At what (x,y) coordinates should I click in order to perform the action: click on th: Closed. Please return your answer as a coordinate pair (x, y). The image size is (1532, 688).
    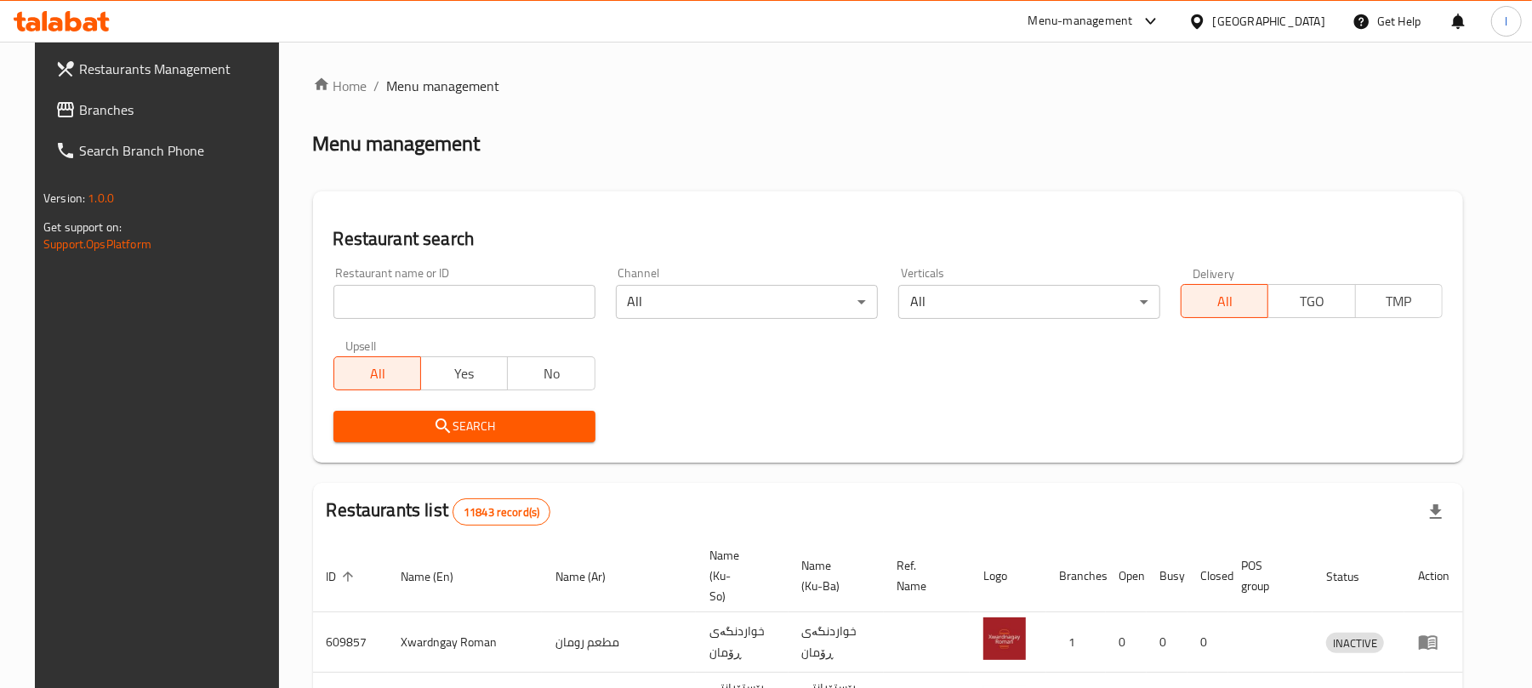
    Looking at the image, I should click on (1208, 576).